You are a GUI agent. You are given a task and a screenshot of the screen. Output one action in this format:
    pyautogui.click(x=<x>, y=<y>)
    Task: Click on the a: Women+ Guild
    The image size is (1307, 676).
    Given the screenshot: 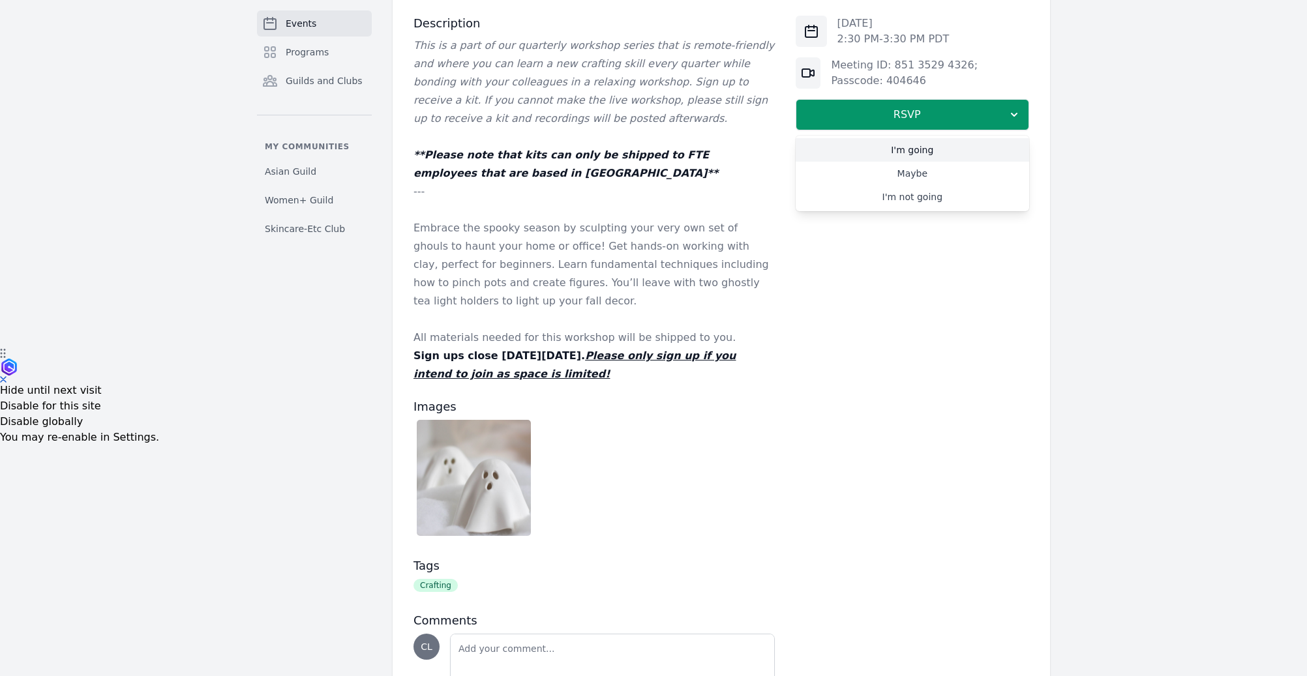 What is the action you would take?
    pyautogui.click(x=314, y=200)
    